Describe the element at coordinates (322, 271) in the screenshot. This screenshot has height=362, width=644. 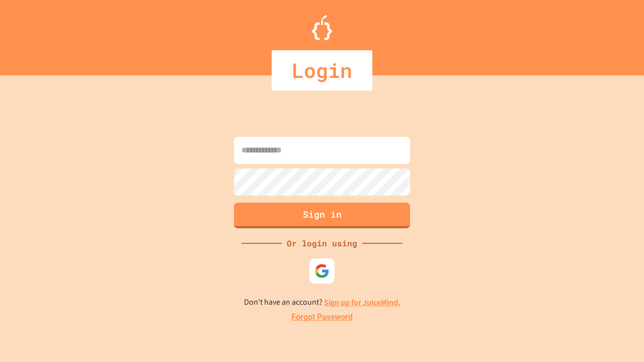
I see `img: google-icon.svg` at that location.